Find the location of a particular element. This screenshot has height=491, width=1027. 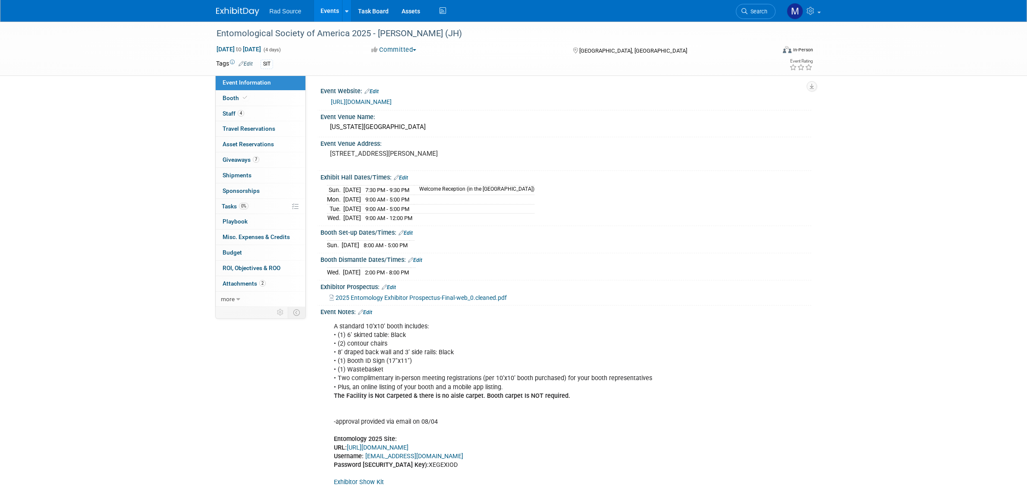

div: Event Venue Address: is located at coordinates (566, 142).